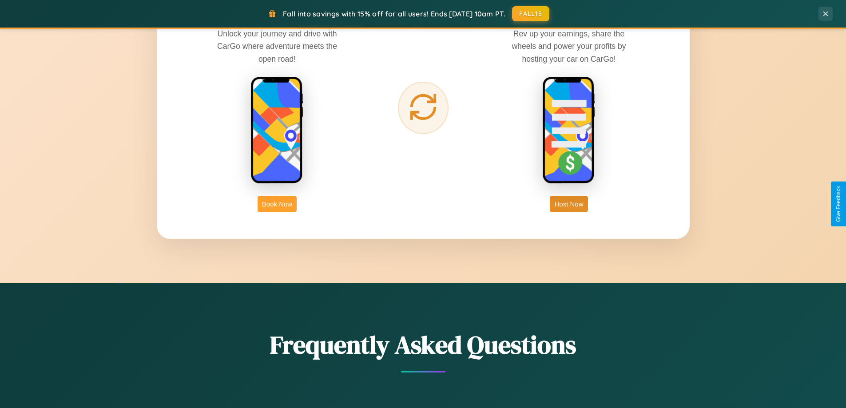 The image size is (846, 408). Describe the element at coordinates (569, 46) in the screenshot. I see `p: Rev up your earnings, share the wheels and power your profits by hosting your car on CarGo!` at that location.